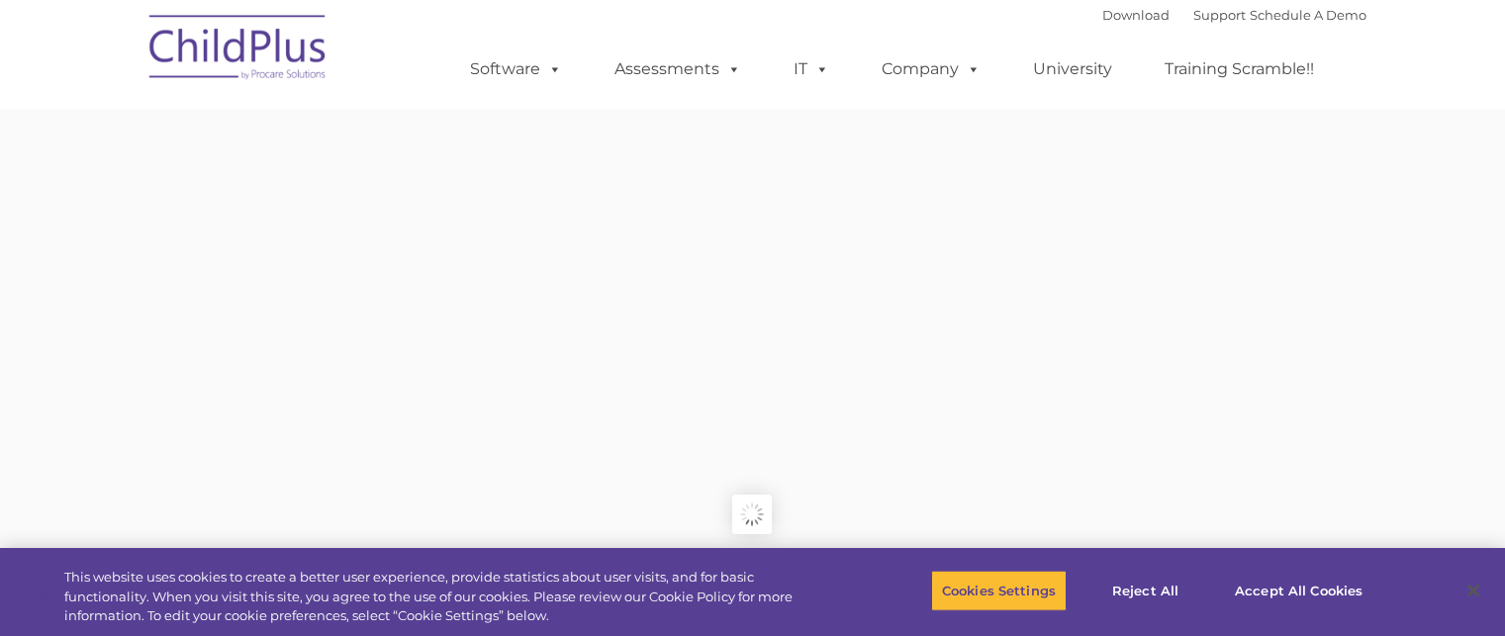  Describe the element at coordinates (678, 69) in the screenshot. I see `a: Assessments` at that location.